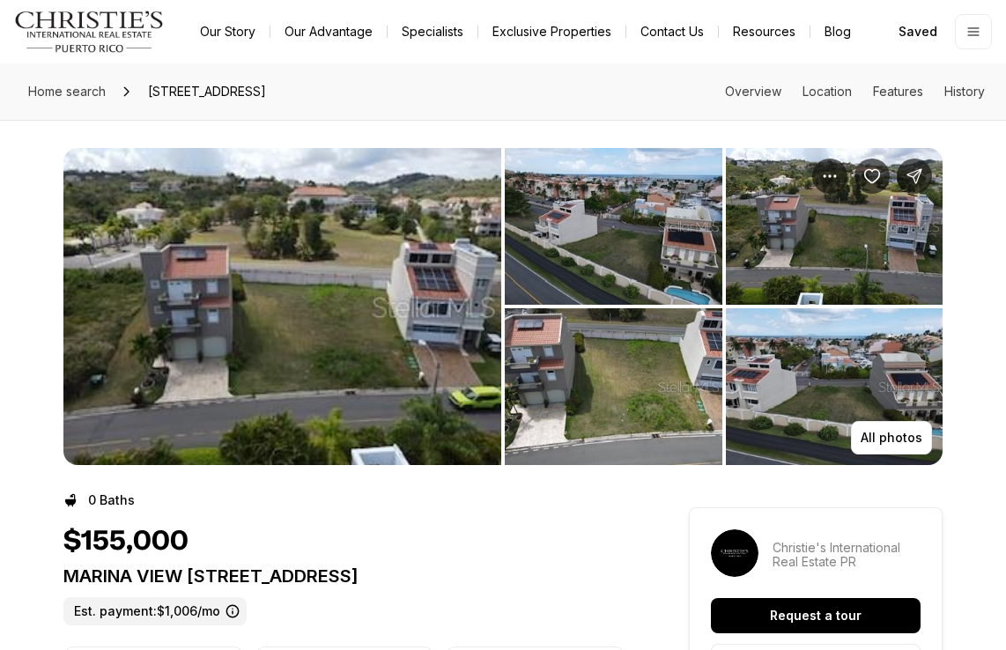 The image size is (1006, 650). I want to click on button: Request a tour, so click(815, 616).